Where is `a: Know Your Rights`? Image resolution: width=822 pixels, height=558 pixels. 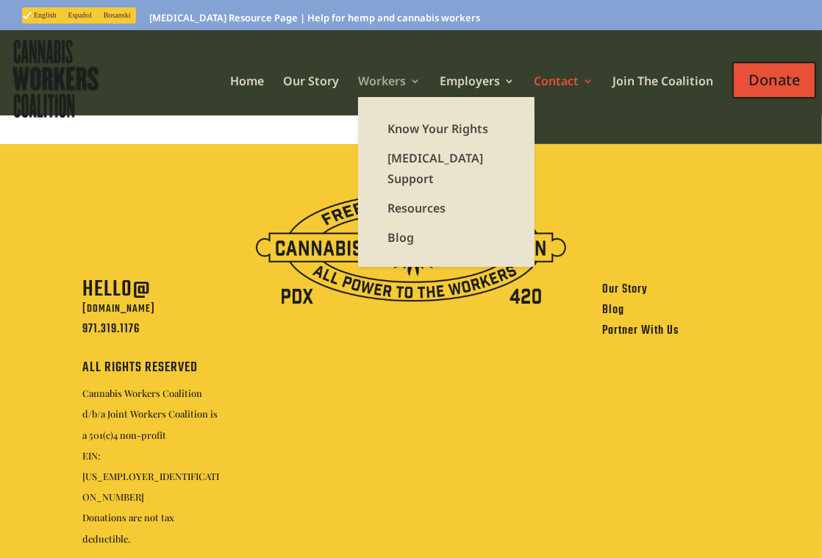
a: Know Your Rights is located at coordinates (446, 129).